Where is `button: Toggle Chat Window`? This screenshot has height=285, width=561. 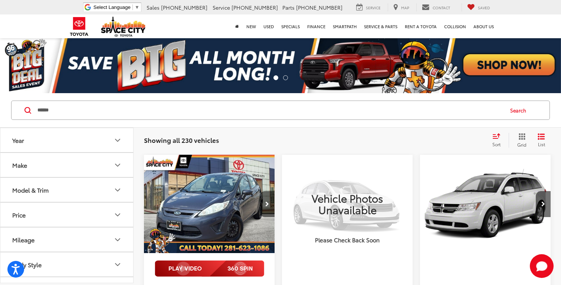 button: Toggle Chat Window is located at coordinates (542, 266).